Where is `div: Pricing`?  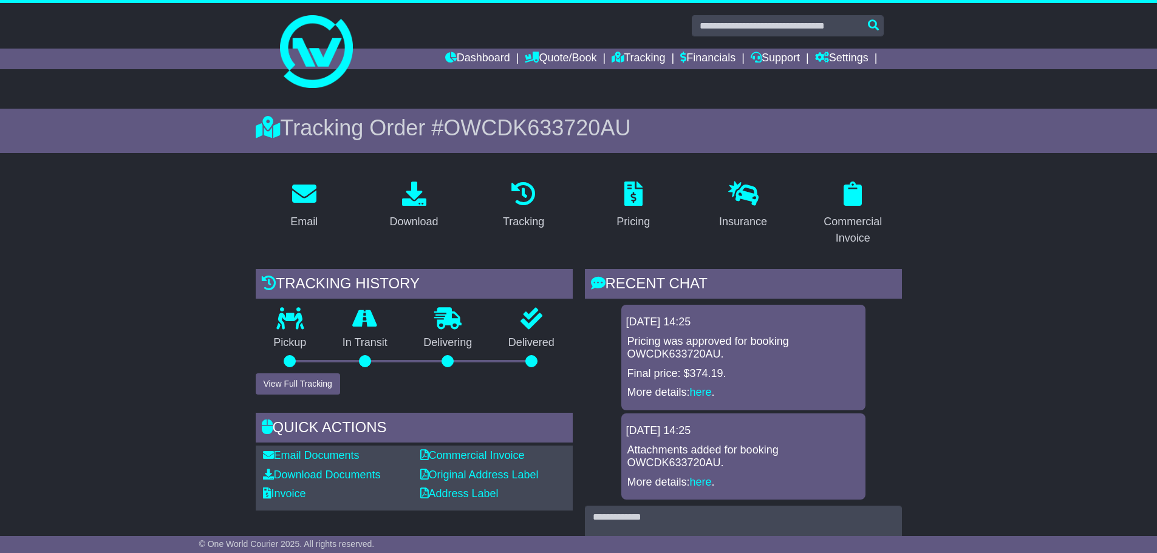
div: Pricing is located at coordinates (633, 222).